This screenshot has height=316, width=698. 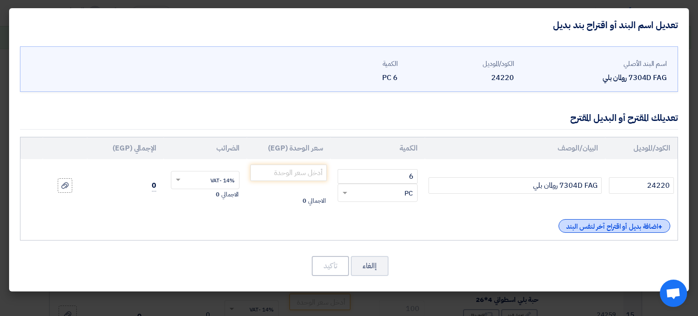 What do you see at coordinates (205, 180) in the screenshot?
I see `ng-select: VAT` at bounding box center [205, 180].